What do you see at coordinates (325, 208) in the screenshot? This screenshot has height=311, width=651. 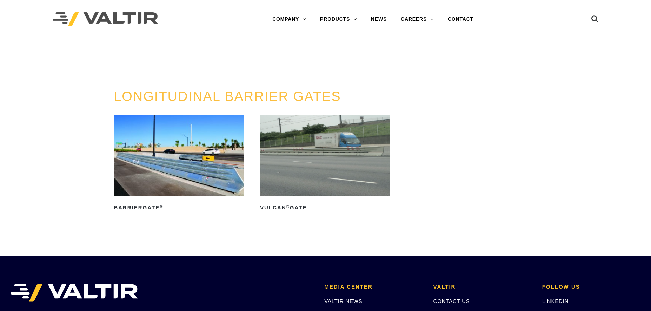 I see `h2: Vulcan Gate` at bounding box center [325, 208].